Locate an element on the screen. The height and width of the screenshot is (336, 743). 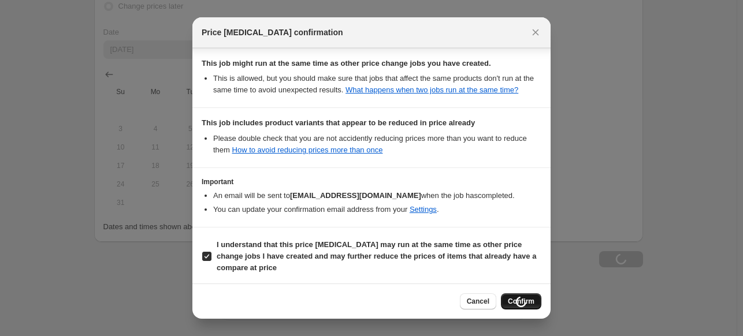
a: Settings is located at coordinates (423, 209).